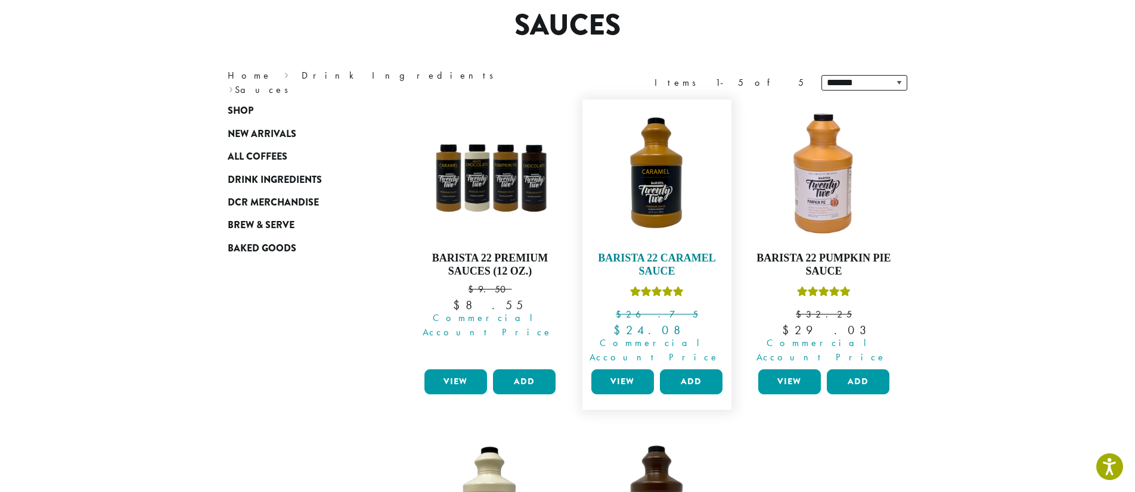 The height and width of the screenshot is (492, 1135). I want to click on span: All Coffees, so click(258, 157).